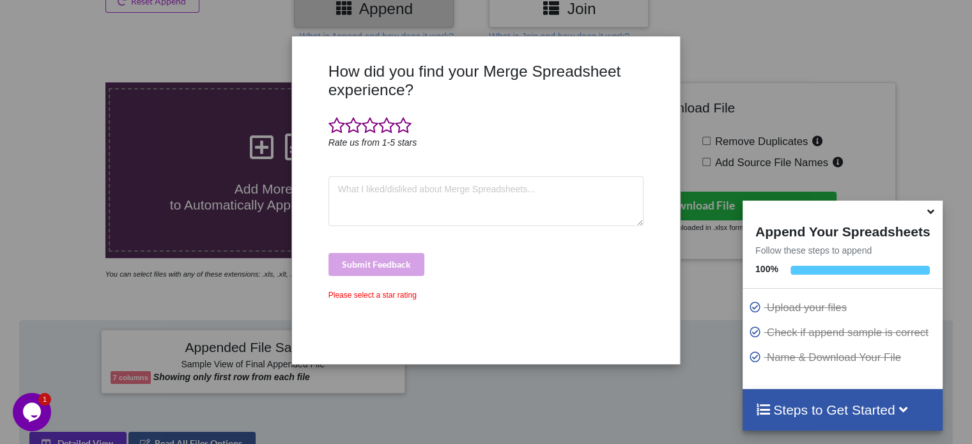  Describe the element at coordinates (844, 307) in the screenshot. I see `p: Upload your files` at that location.